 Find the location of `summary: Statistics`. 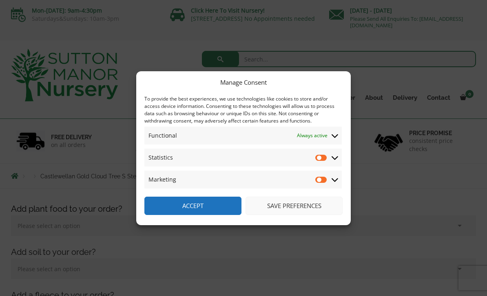

summary: Statistics is located at coordinates (243, 158).